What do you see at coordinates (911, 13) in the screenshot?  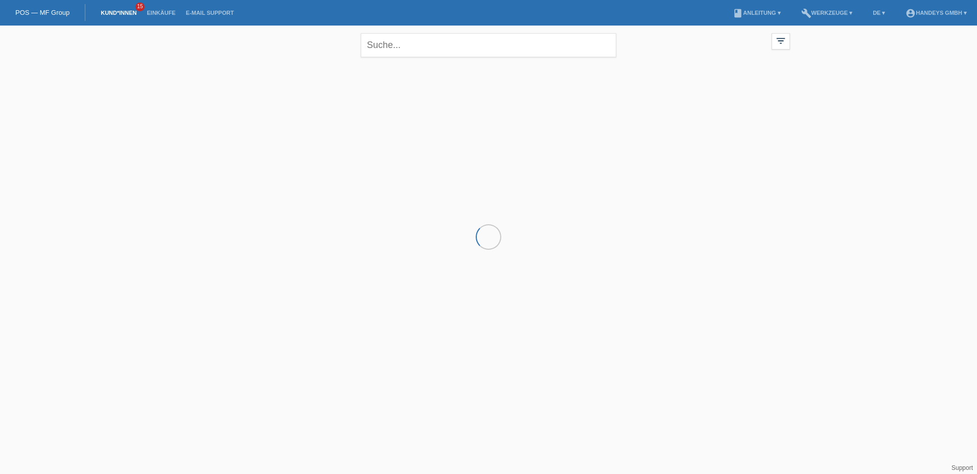 I see `i: account_circle` at bounding box center [911, 13].